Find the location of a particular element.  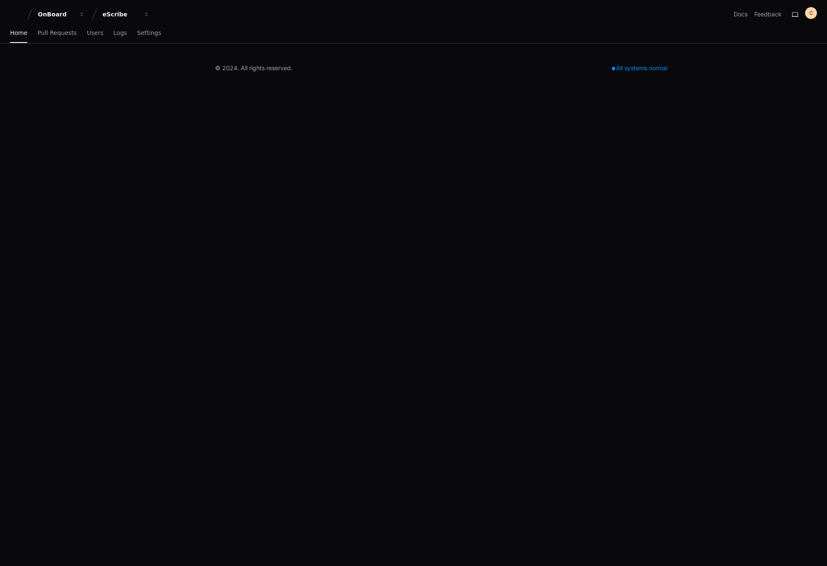

a: Logs is located at coordinates (120, 33).